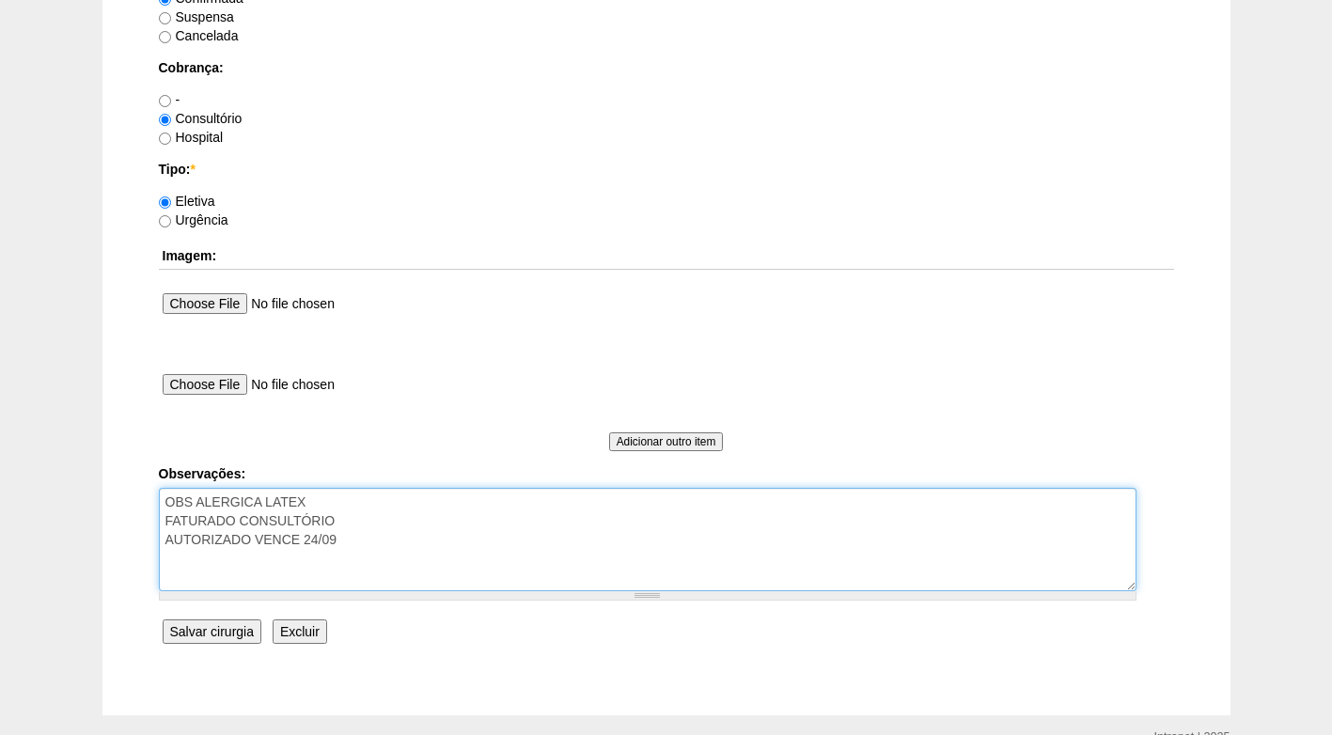  Describe the element at coordinates (666, 474) in the screenshot. I see `label: Observações:` at that location.